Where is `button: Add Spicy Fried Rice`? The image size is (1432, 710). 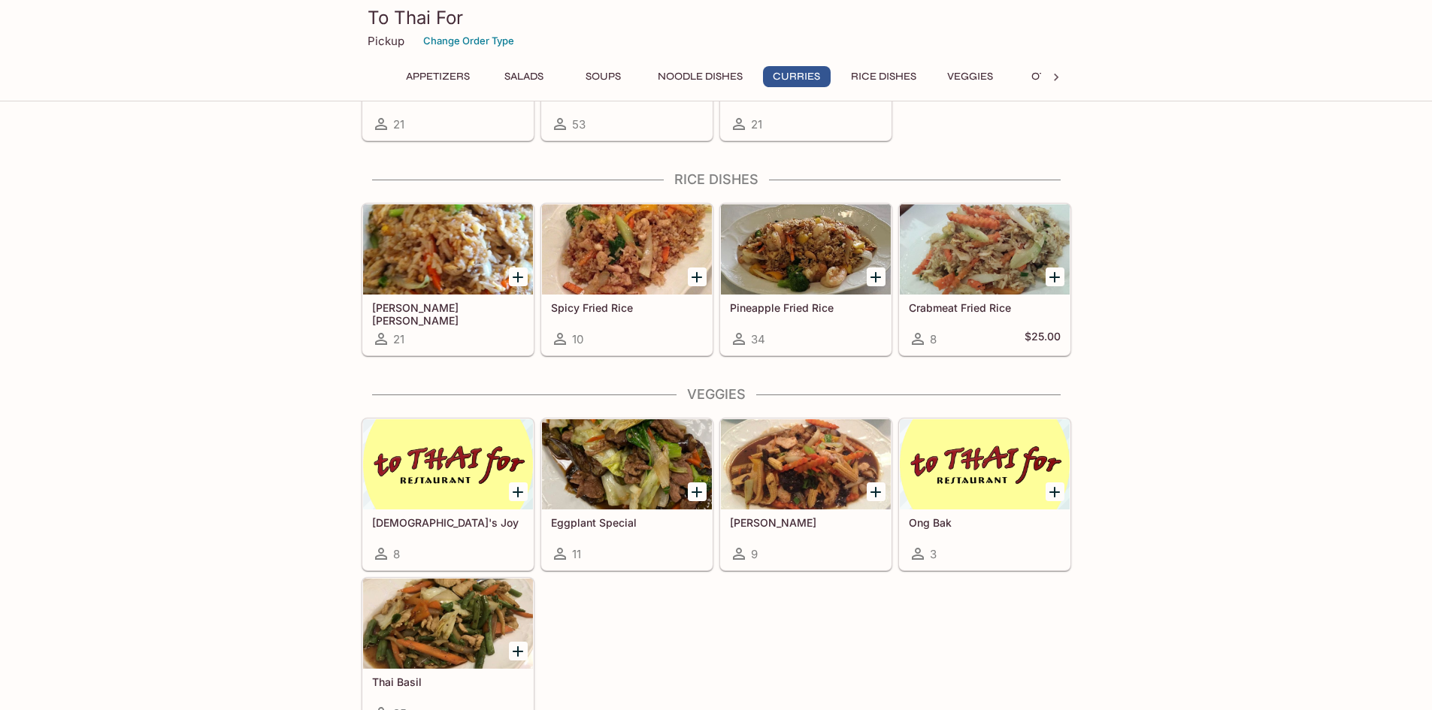 button: Add Spicy Fried Rice is located at coordinates (697, 277).